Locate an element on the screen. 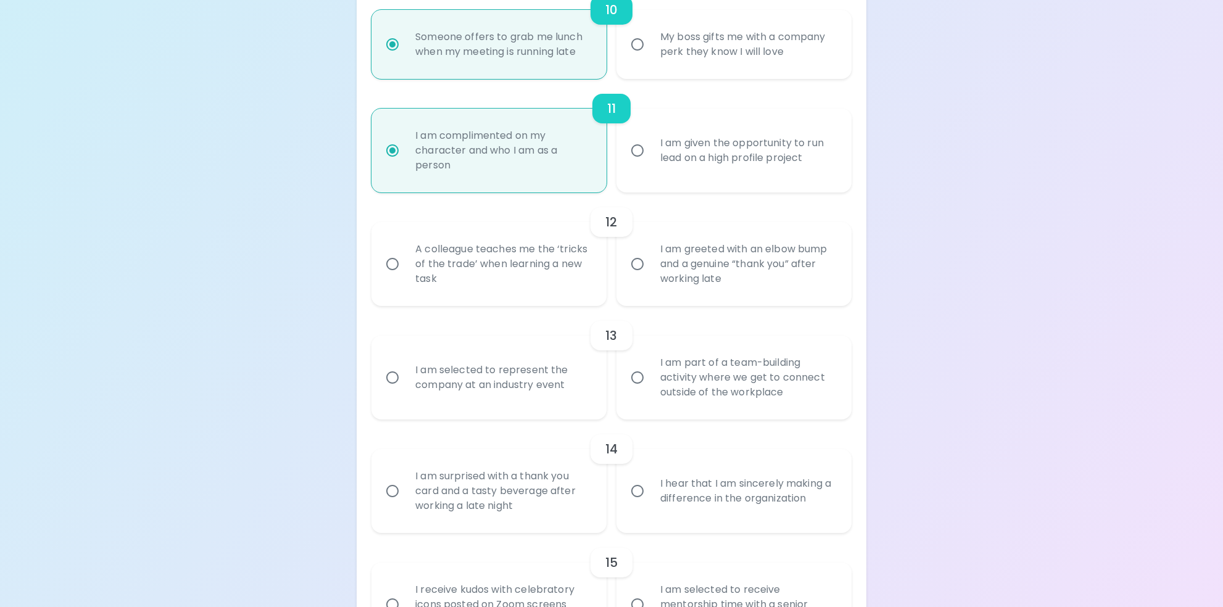  div: I am greeted with an elbow bump and a genuine “thank you” after working late is located at coordinates (747, 264).